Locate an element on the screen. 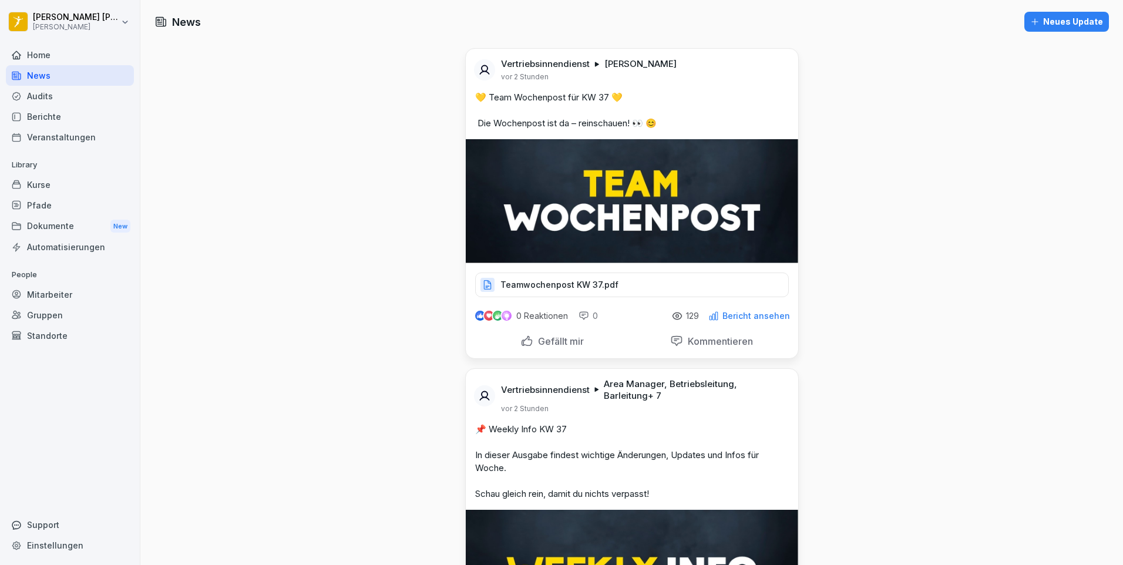 Image resolution: width=1123 pixels, height=565 pixels. a: Mitarbeiter is located at coordinates (70, 294).